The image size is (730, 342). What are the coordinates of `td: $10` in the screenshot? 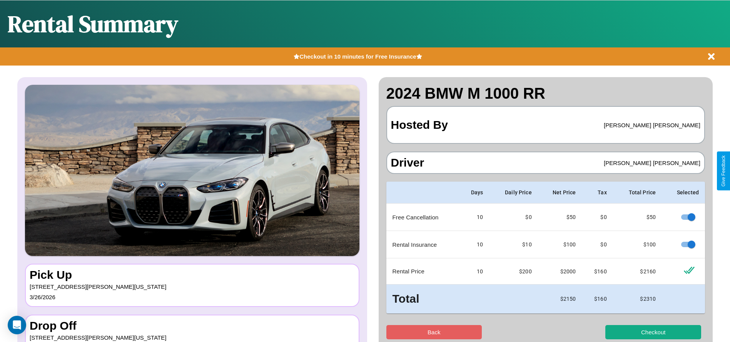 It's located at (514, 244).